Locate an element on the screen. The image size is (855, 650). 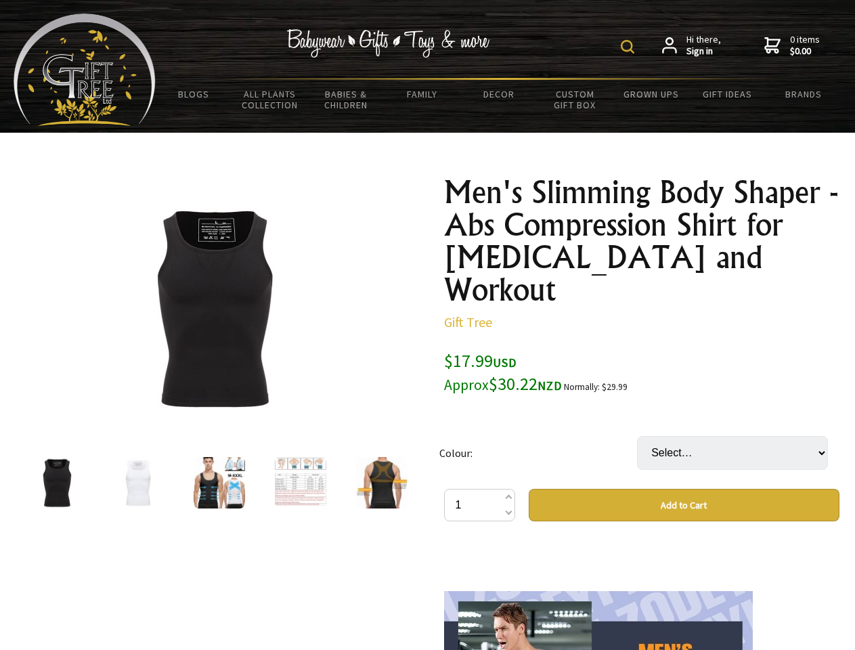
button: Add to Cart is located at coordinates (684, 505).